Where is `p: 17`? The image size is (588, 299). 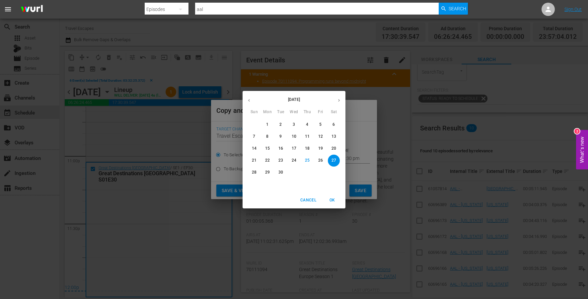
p: 17 is located at coordinates (294, 148).